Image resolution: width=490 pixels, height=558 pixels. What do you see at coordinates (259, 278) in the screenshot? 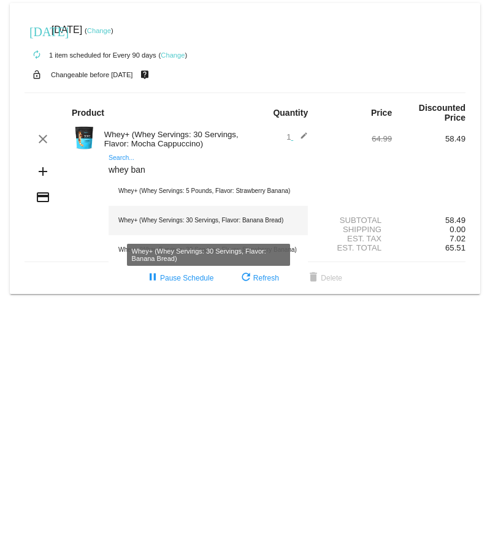
I see `button: Refresh` at bounding box center [259, 278].